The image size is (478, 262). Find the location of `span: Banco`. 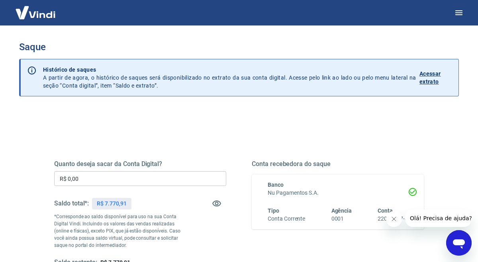

span: Banco is located at coordinates (276, 185).